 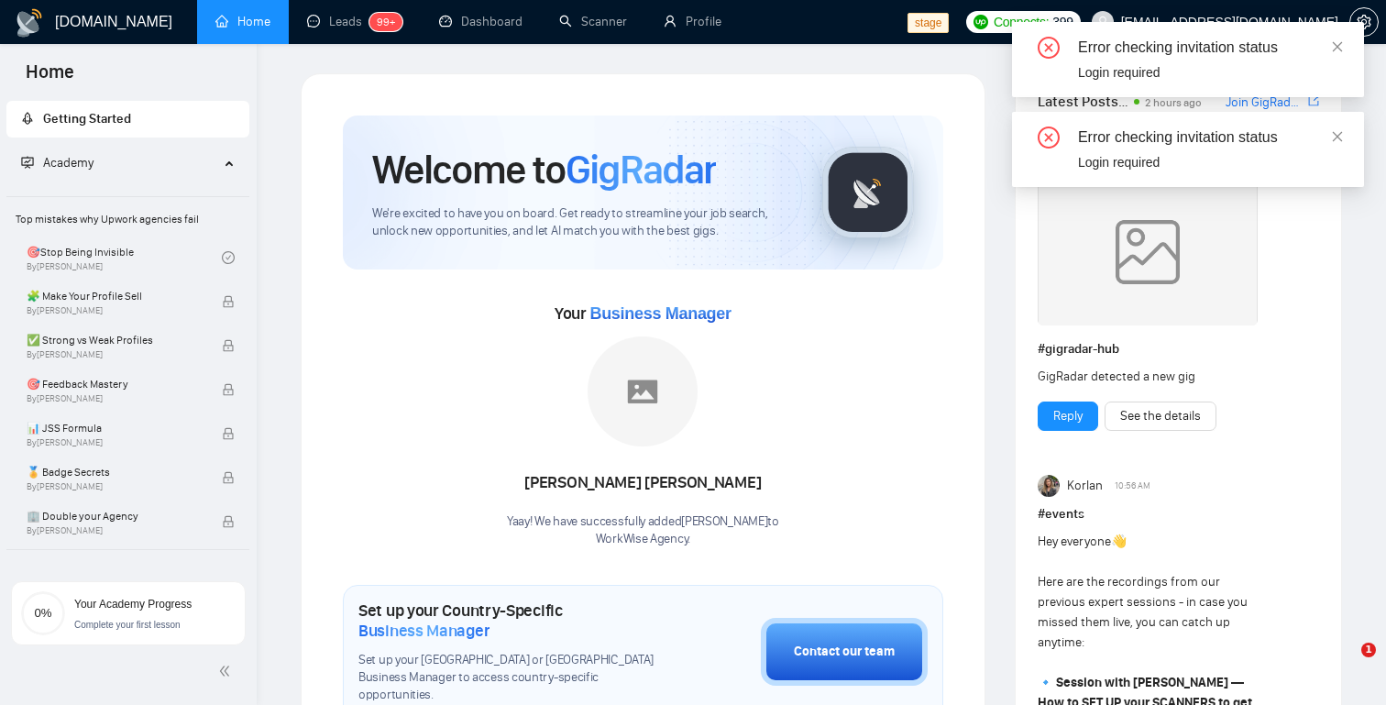 I want to click on span: 399, so click(x=1063, y=22).